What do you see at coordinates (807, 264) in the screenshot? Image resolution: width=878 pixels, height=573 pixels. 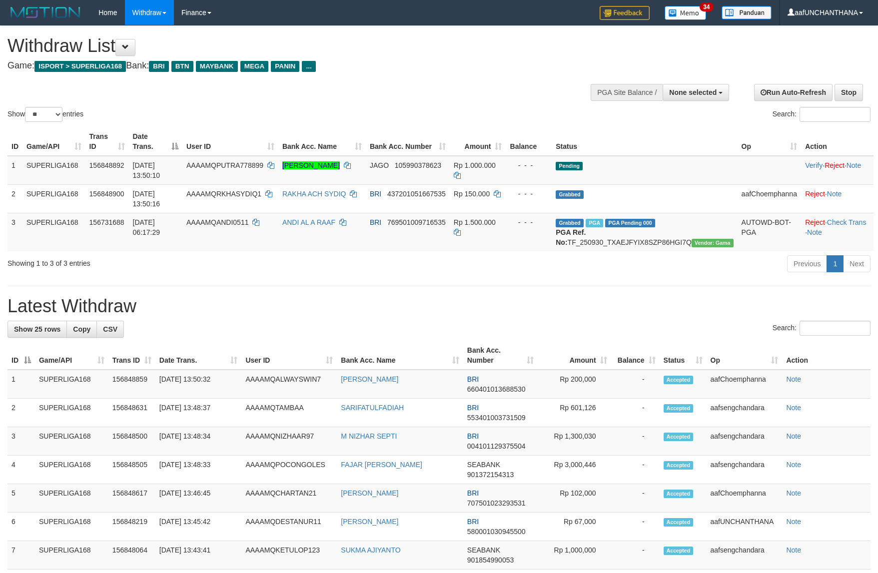 I see `a: Previous` at bounding box center [807, 264].